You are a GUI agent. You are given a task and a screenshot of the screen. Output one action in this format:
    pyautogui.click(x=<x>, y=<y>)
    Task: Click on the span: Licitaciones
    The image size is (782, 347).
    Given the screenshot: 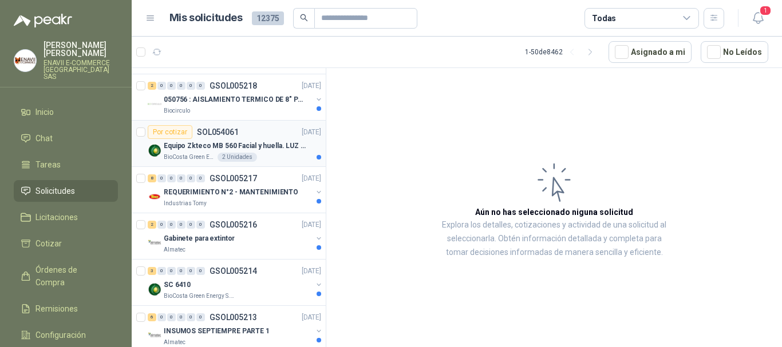 What is the action you would take?
    pyautogui.click(x=57, y=217)
    